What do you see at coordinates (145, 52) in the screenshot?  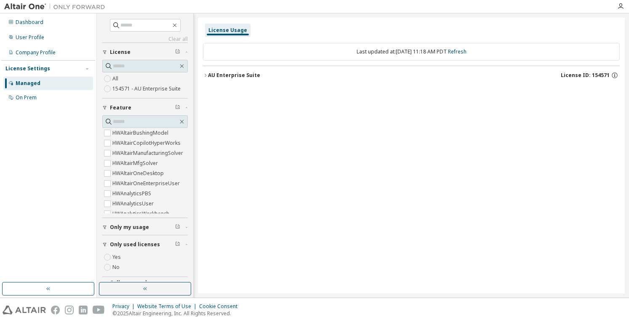 I see `button: License` at bounding box center [145, 52].